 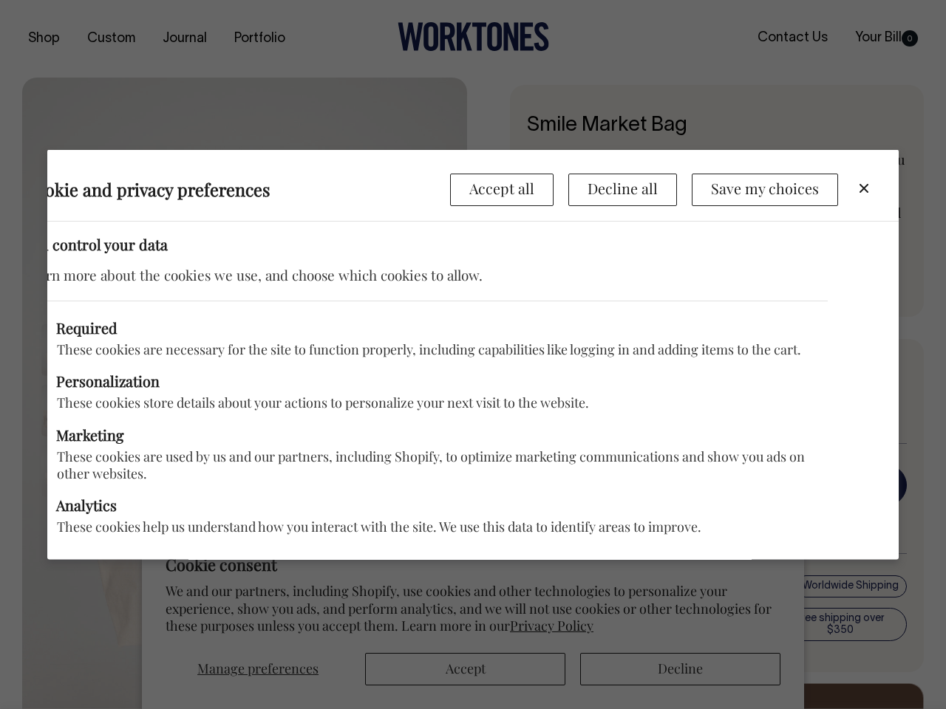 I want to click on p: These cookies are necessary for the site to function properly, including capabilities like loggin..., so click(x=426, y=349).